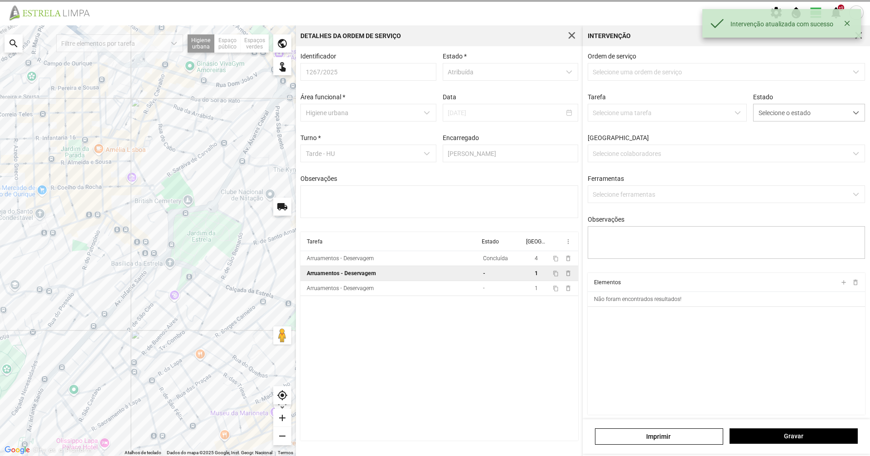 This screenshot has height=456, width=870. I want to click on button: Atalhos de teclado, so click(143, 453).